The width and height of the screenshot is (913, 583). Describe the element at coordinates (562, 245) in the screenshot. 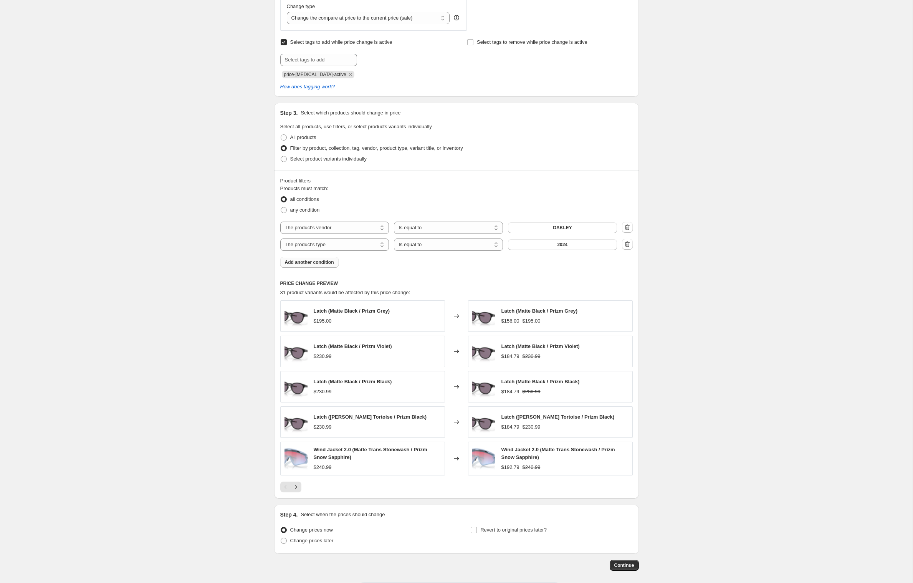

I see `span: 2024` at that location.